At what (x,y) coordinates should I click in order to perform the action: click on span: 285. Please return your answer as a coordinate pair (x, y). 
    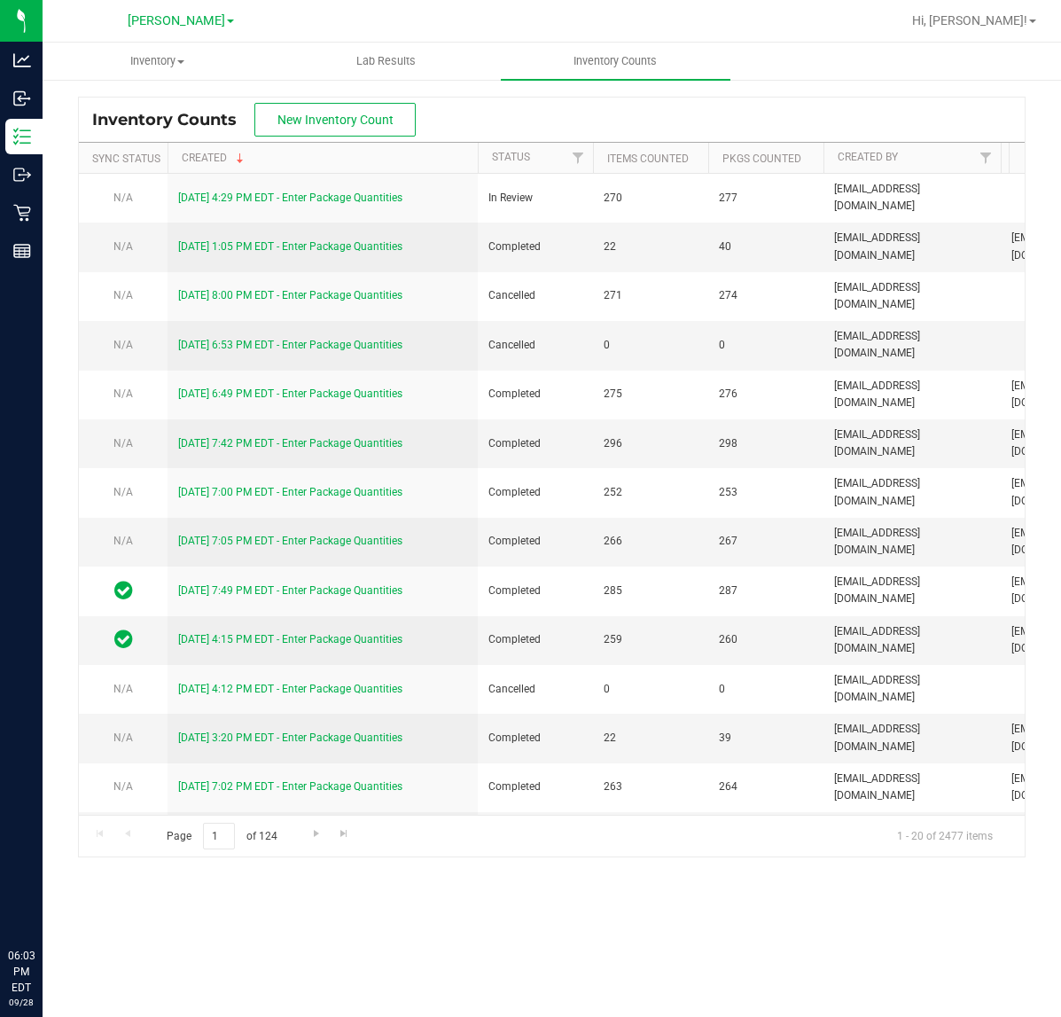
    Looking at the image, I should click on (651, 590).